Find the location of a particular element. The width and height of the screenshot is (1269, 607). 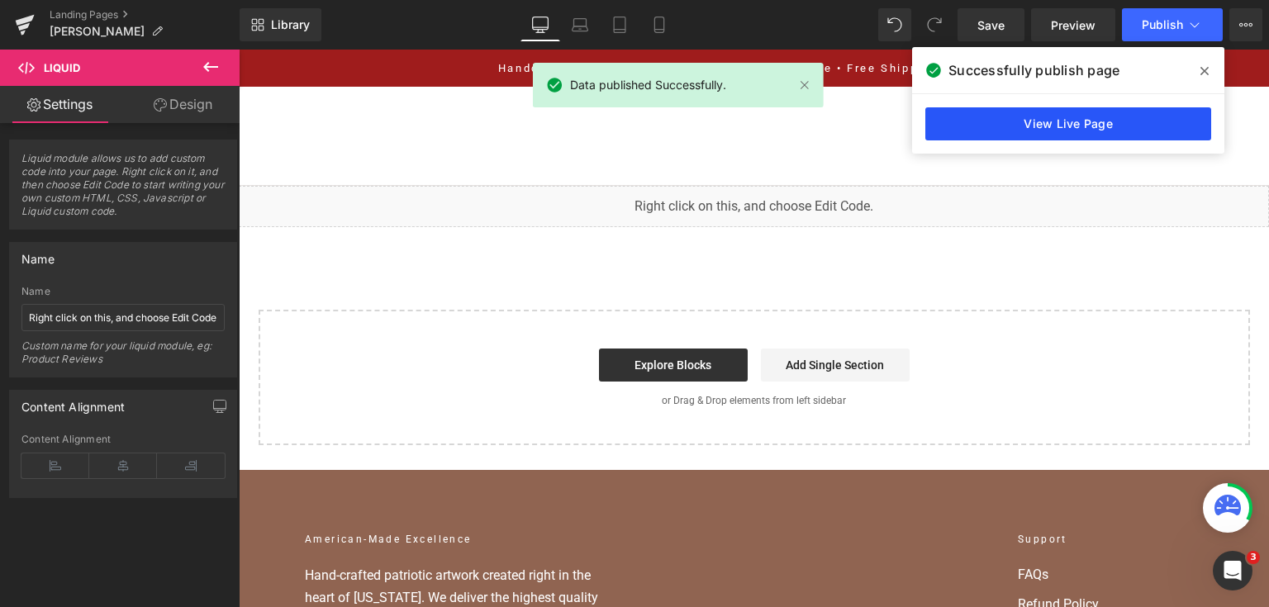

span: Data published Successfully. is located at coordinates (648, 85).